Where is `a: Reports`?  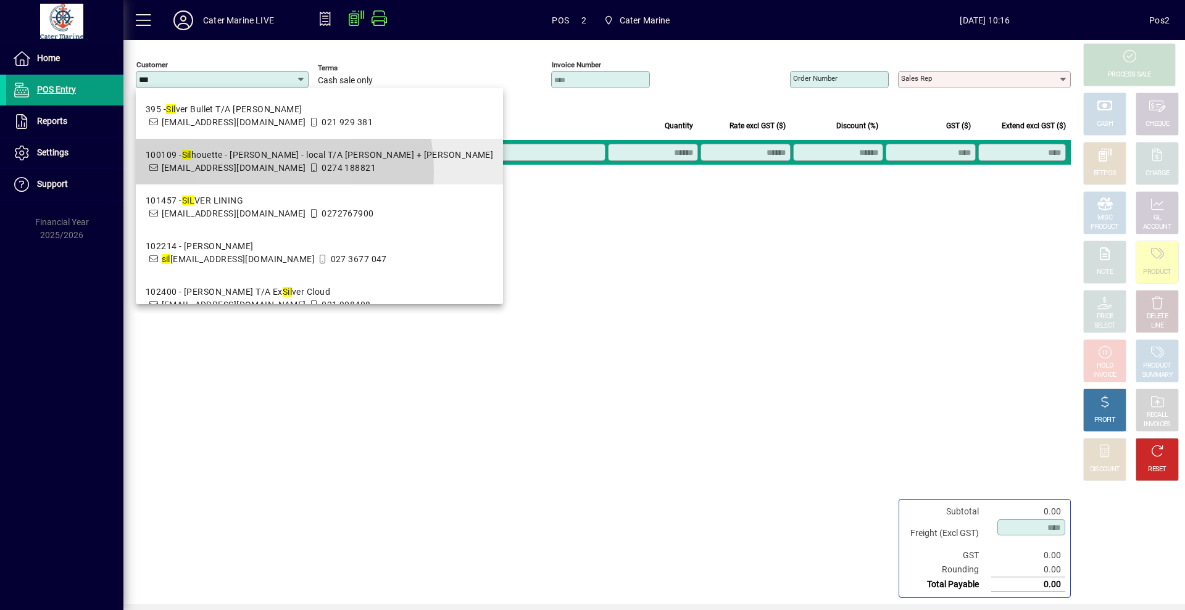
a: Reports is located at coordinates (65, 122).